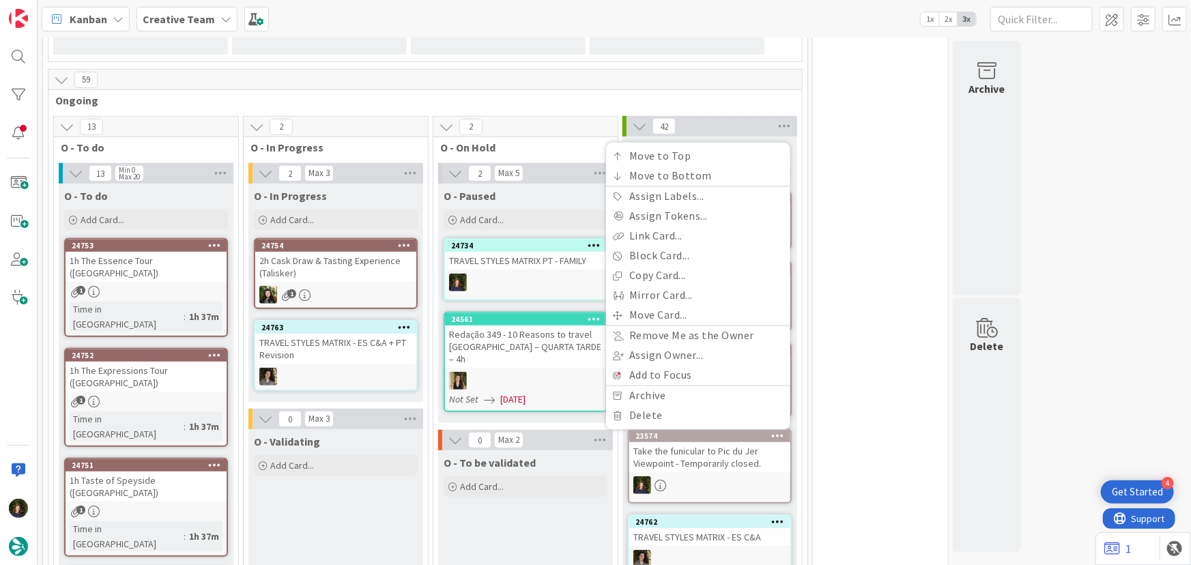 The height and width of the screenshot is (565, 1191). What do you see at coordinates (698, 176) in the screenshot?
I see `a: Move to Bottom` at bounding box center [698, 176].